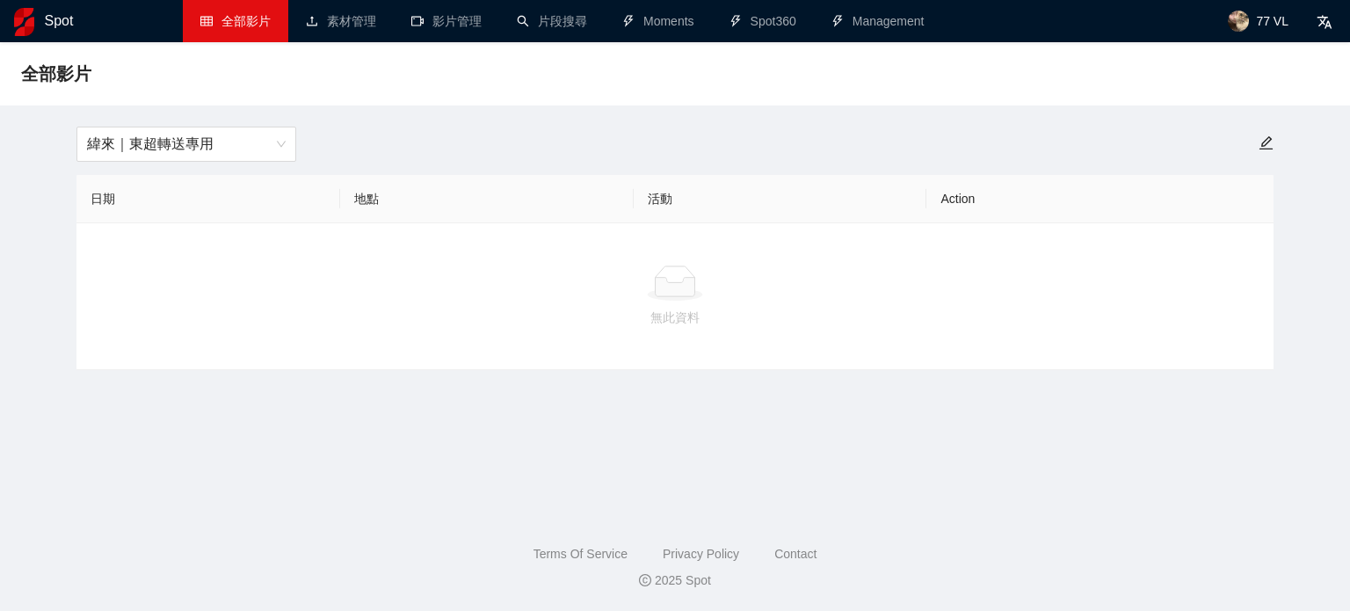 The width and height of the screenshot is (1350, 611). Describe the element at coordinates (878, 21) in the screenshot. I see `a: thunderboltManagement` at that location.